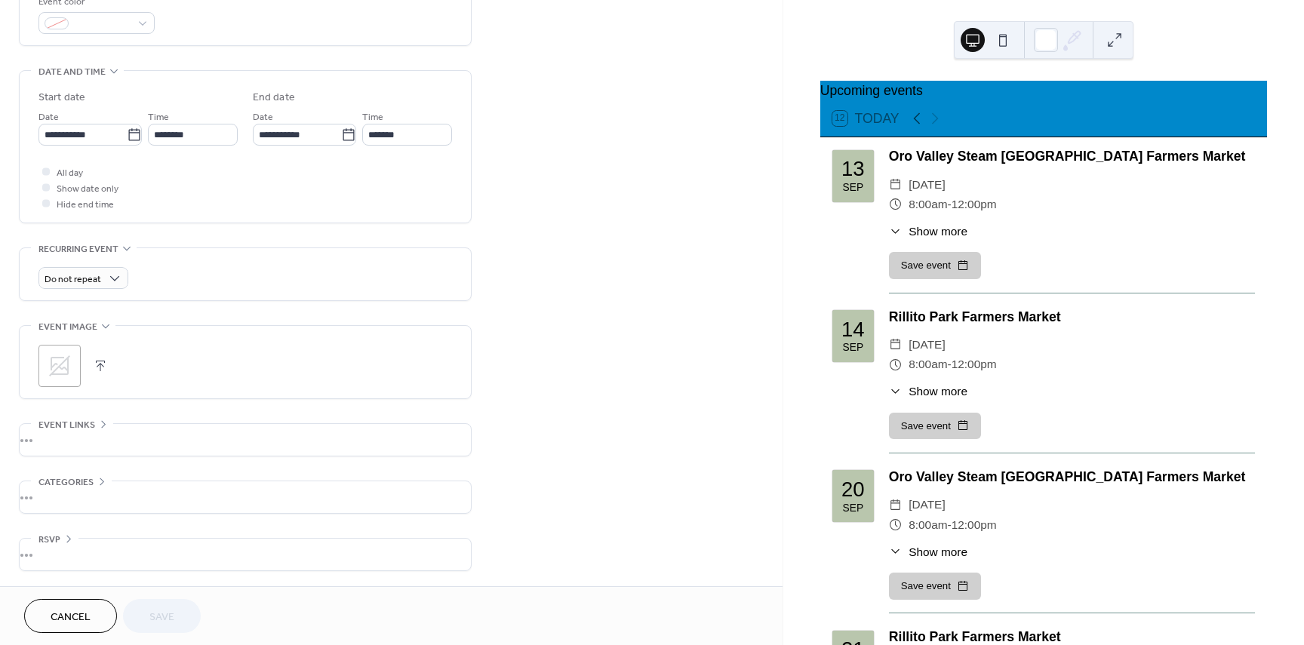  What do you see at coordinates (62, 97) in the screenshot?
I see `div: Start date` at bounding box center [62, 97].